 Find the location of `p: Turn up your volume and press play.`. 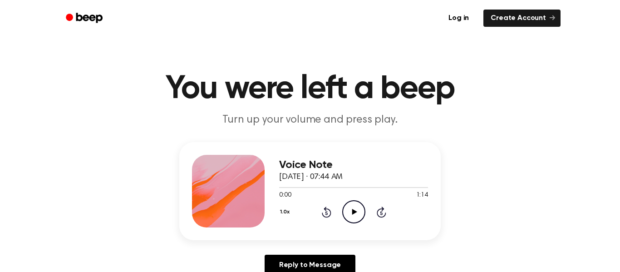

p: Turn up your volume and press play. is located at coordinates (310, 120).